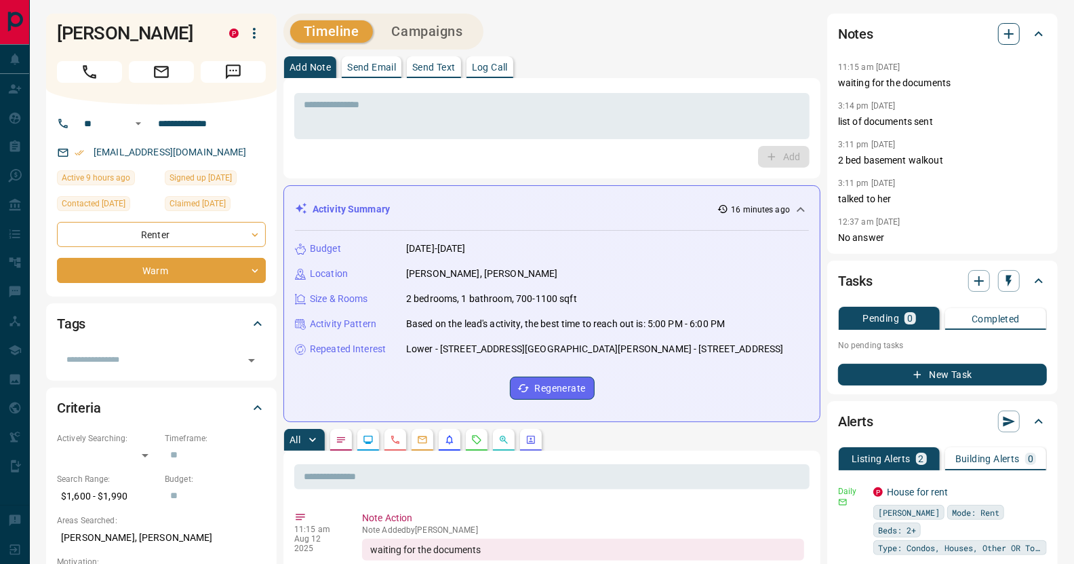 The width and height of the screenshot is (1074, 564). I want to click on div: Wed Jul 30 2025, so click(215, 180).